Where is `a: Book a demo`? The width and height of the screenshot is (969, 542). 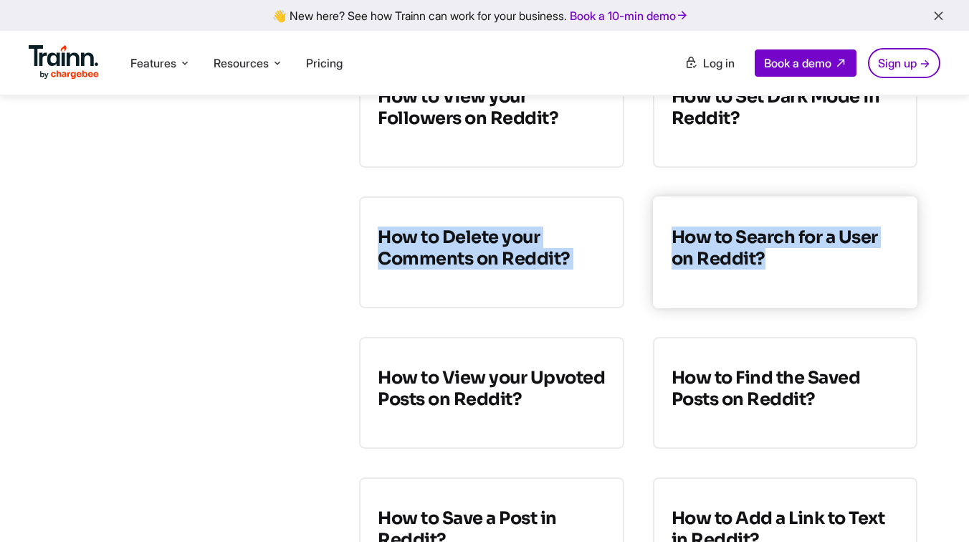
a: Book a demo is located at coordinates (805, 63).